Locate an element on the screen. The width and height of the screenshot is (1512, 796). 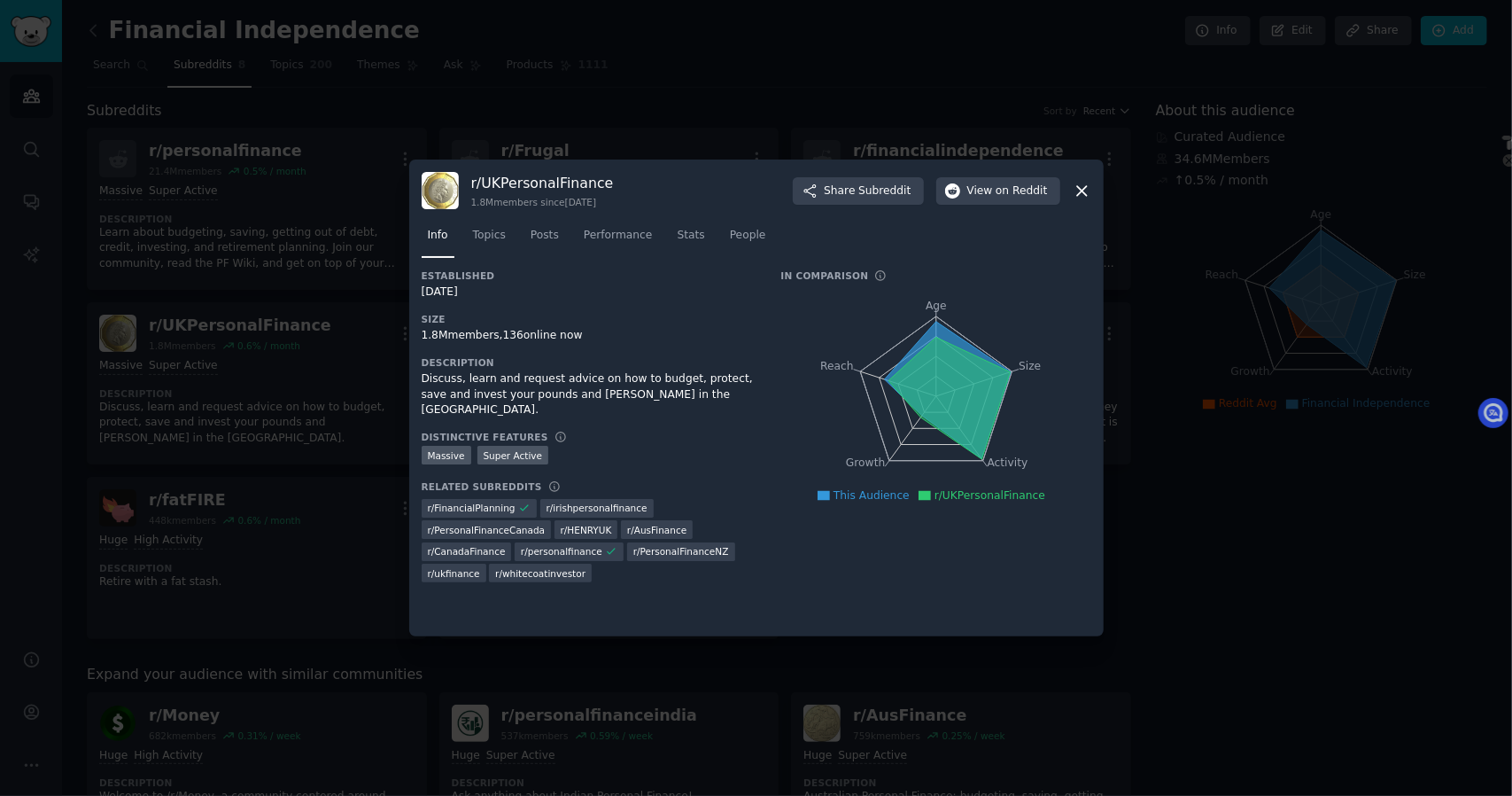
a: Topics is located at coordinates (489, 239).